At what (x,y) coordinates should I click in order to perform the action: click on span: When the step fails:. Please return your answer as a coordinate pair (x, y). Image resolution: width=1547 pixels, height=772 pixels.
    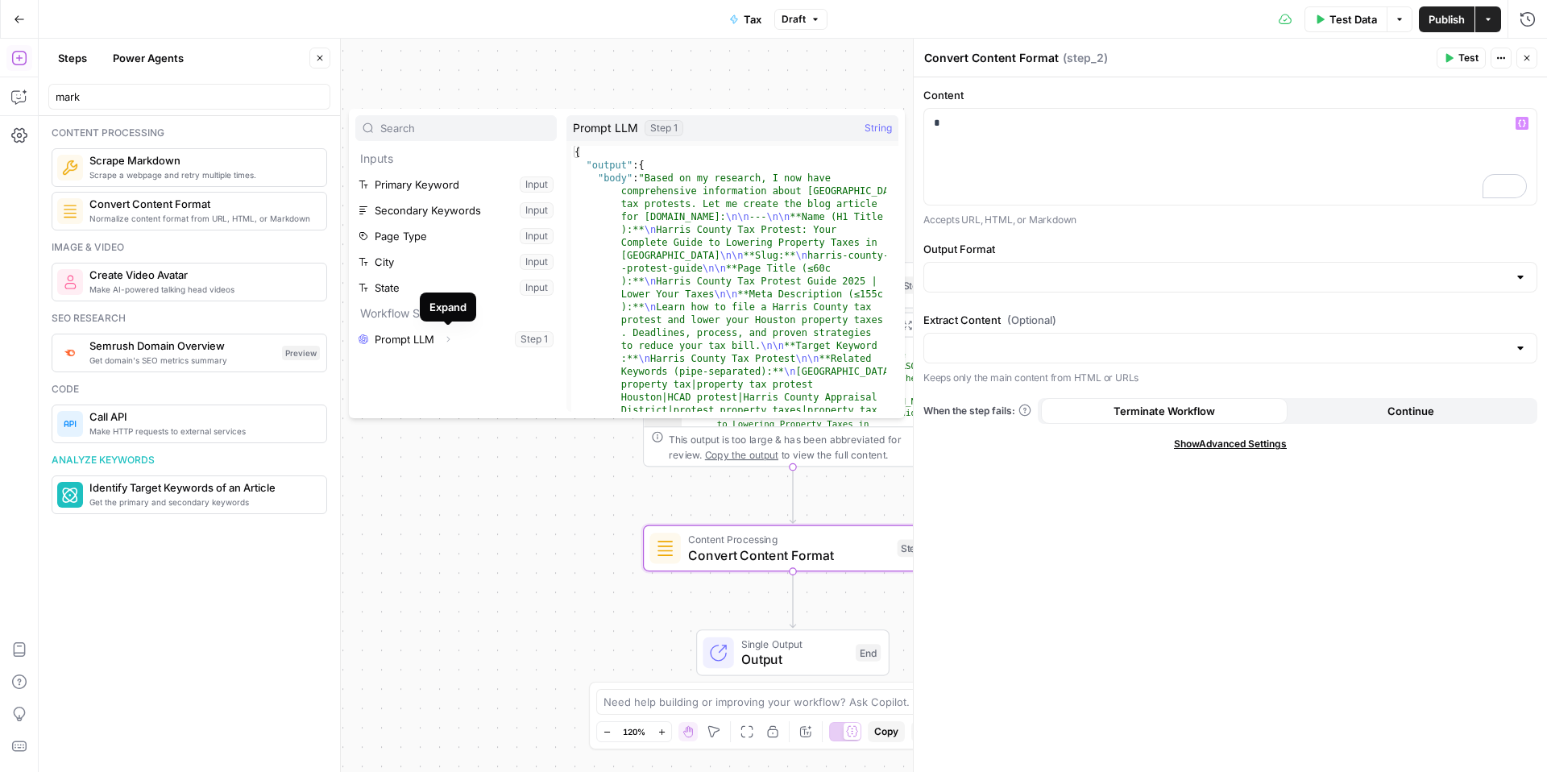
    Looking at the image, I should click on (977, 411).